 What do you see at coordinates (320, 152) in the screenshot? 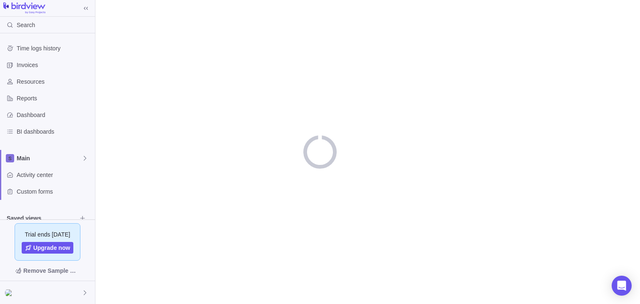
I see `div: loading` at bounding box center [320, 152].